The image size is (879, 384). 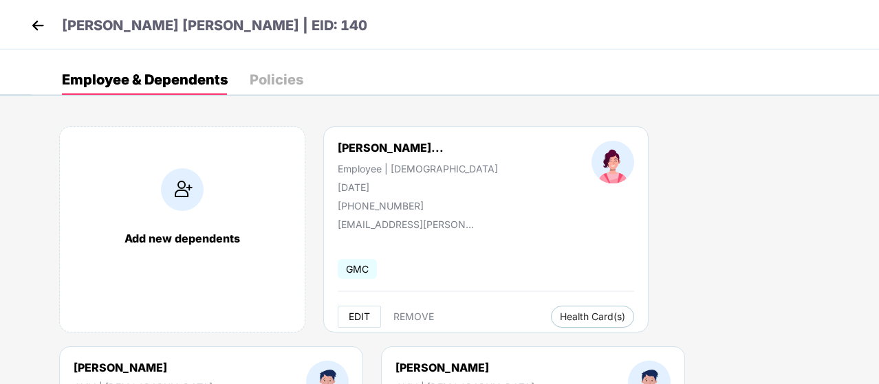 I want to click on div: Add new dependents, so click(x=182, y=239).